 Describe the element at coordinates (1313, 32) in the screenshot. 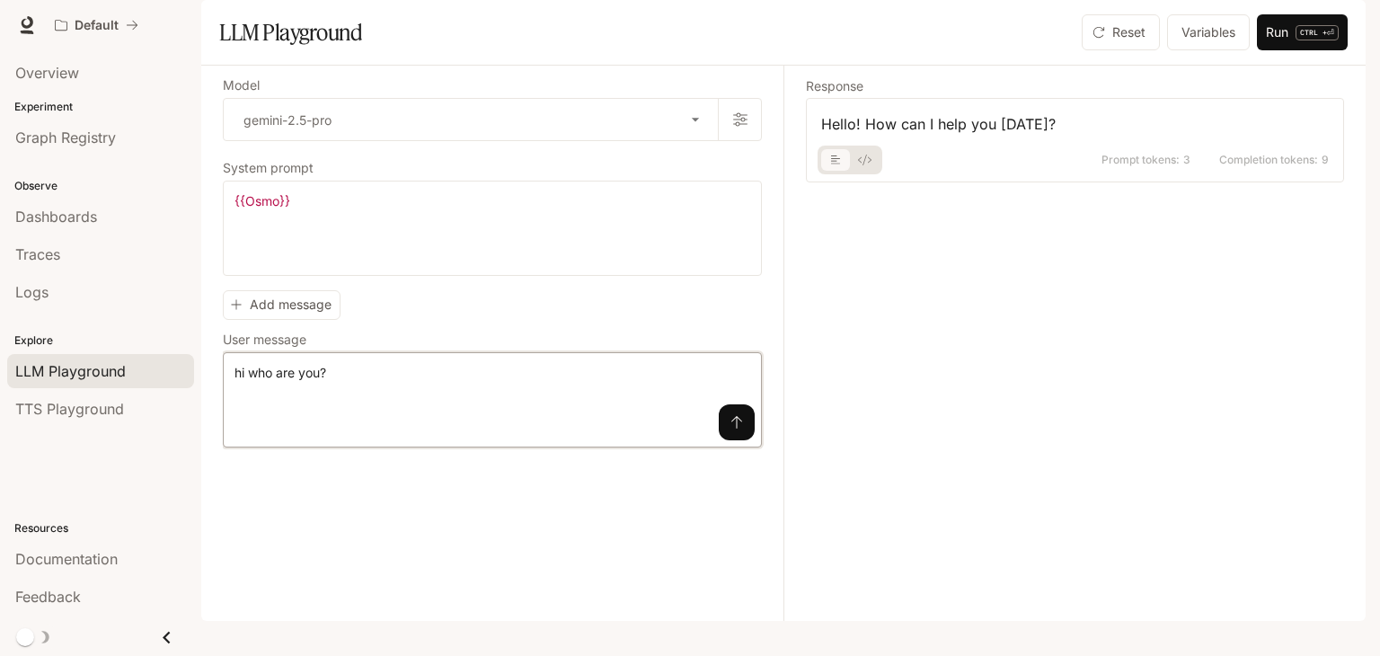

I see `p: CTRL +` at that location.